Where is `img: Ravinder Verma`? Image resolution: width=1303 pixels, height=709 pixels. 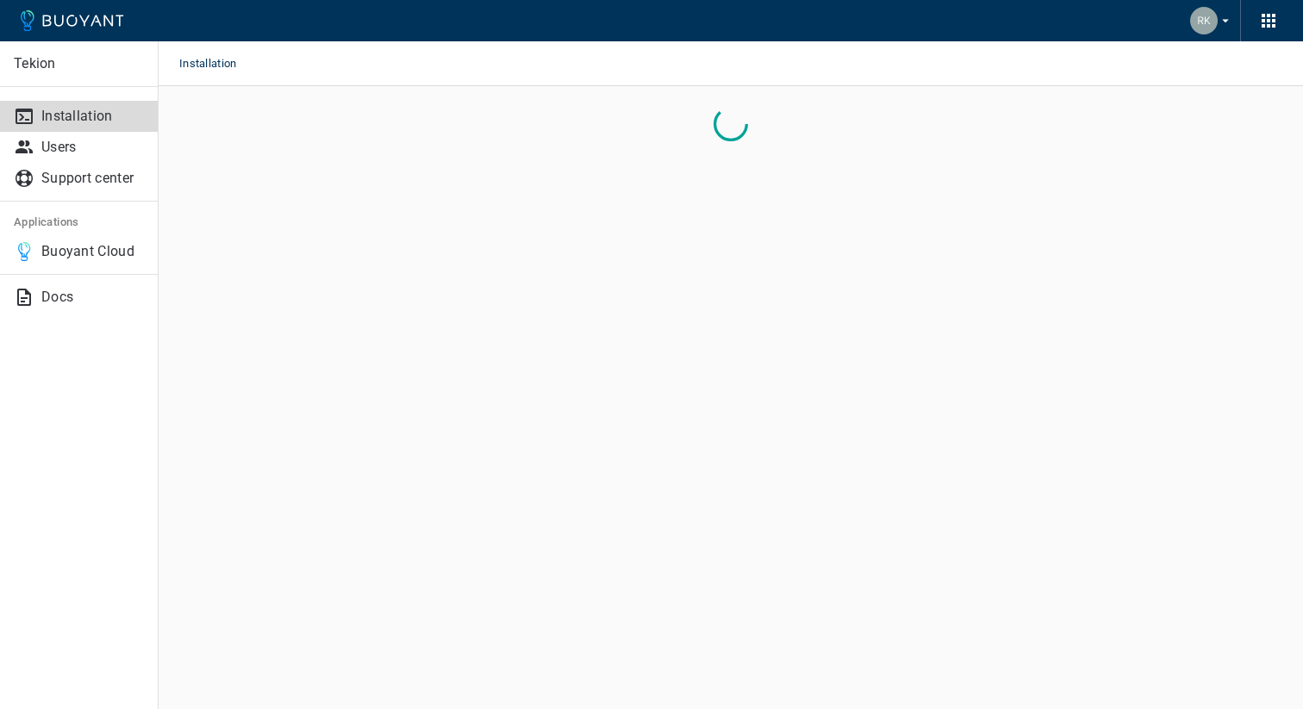
img: Ravinder Verma is located at coordinates (1204, 21).